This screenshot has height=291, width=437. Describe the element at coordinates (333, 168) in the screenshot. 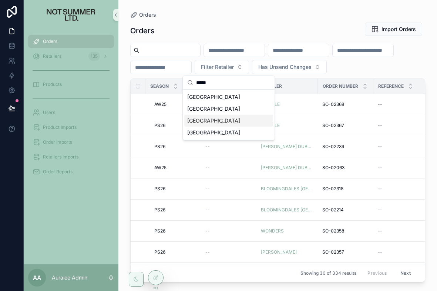

I see `span: SO-02063` at that location.